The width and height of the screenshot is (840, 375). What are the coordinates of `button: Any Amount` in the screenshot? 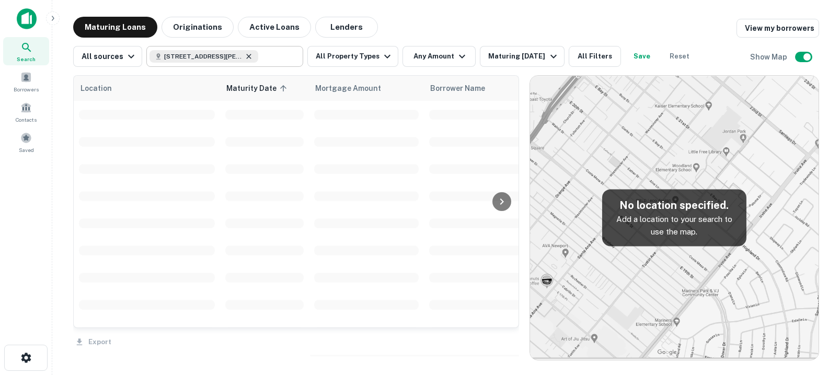 It's located at (439, 56).